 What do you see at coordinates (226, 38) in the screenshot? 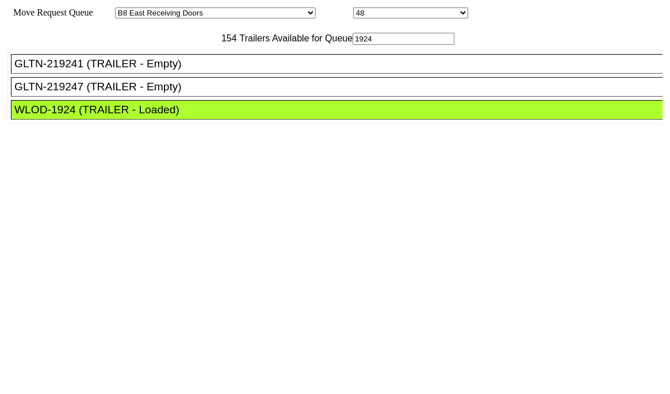
I see `span: 154` at bounding box center [226, 38].